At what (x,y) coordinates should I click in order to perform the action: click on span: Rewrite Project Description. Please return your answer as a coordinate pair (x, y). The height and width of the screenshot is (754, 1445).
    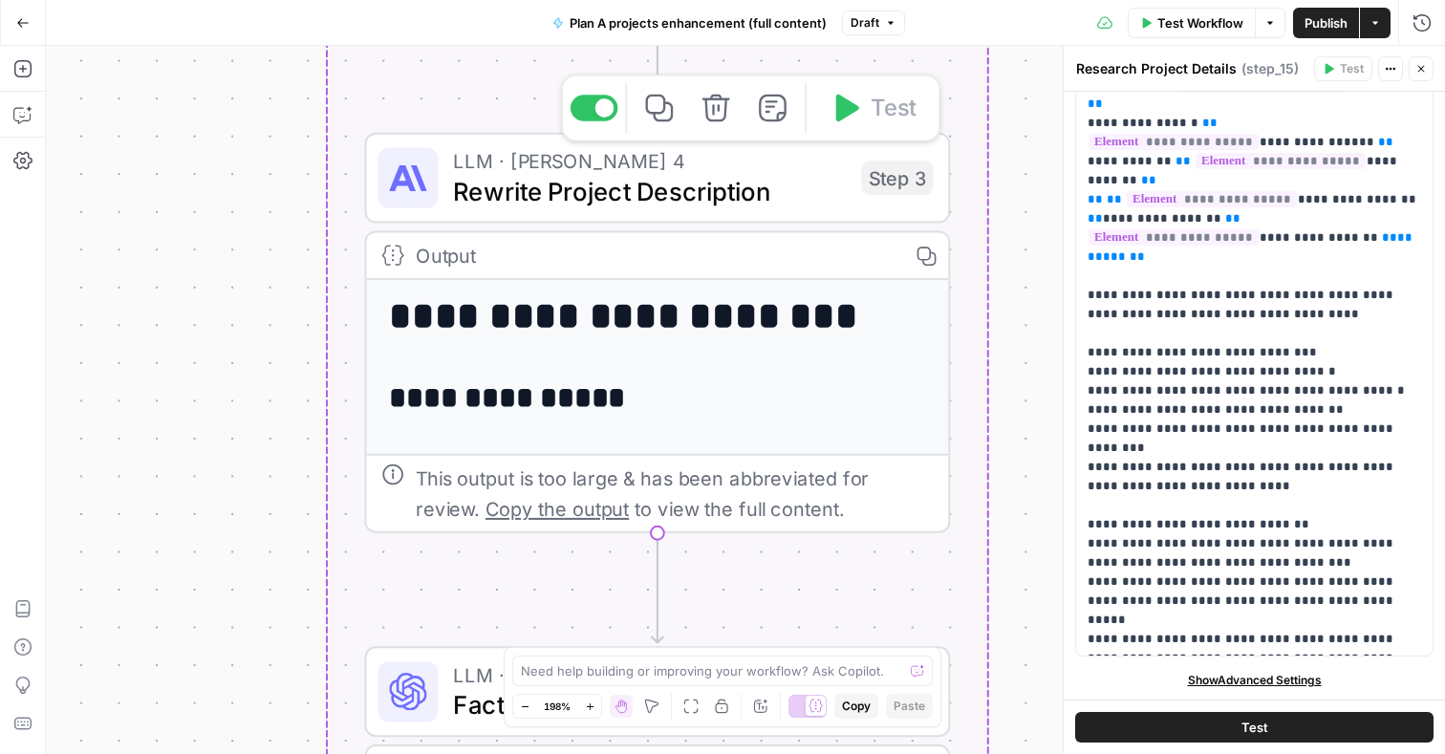
    Looking at the image, I should click on (649, 191).